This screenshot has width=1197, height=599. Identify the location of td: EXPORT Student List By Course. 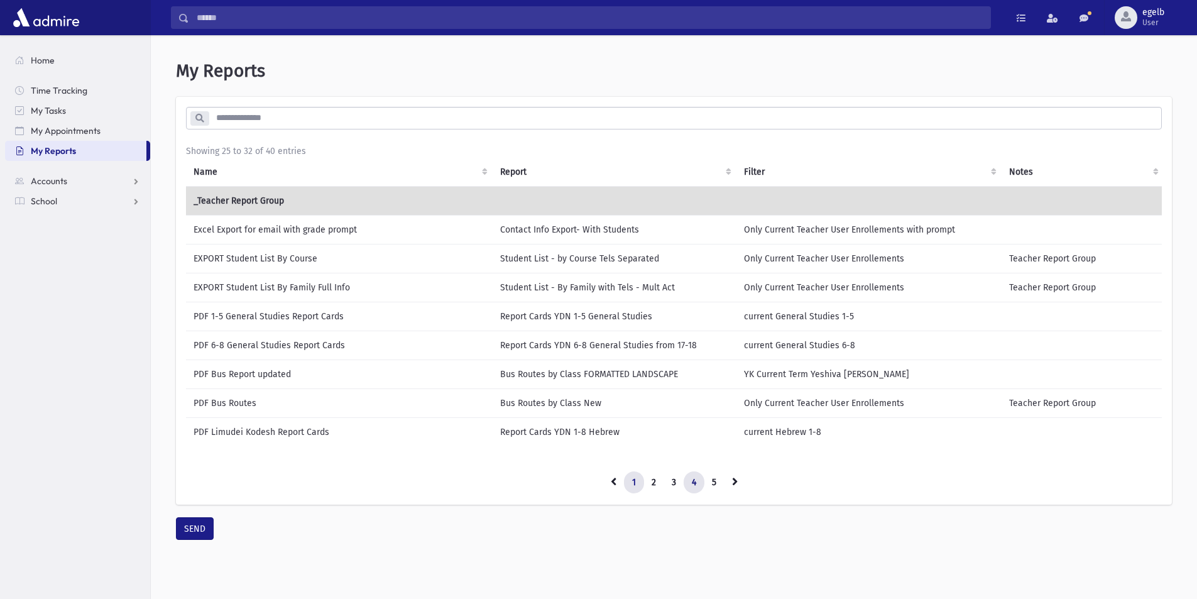
(339, 258).